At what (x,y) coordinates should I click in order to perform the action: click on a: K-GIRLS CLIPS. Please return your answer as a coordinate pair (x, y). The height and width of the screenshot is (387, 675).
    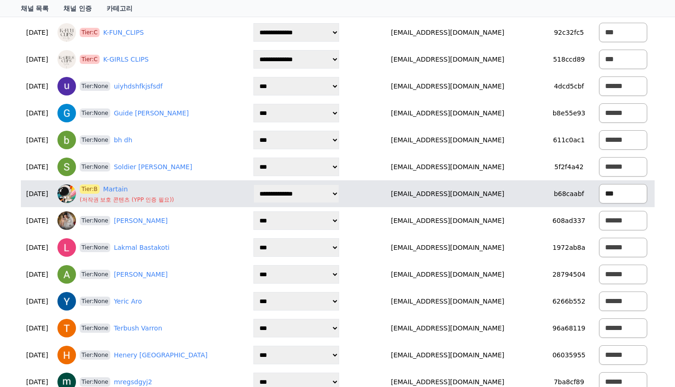
    Looking at the image, I should click on (126, 59).